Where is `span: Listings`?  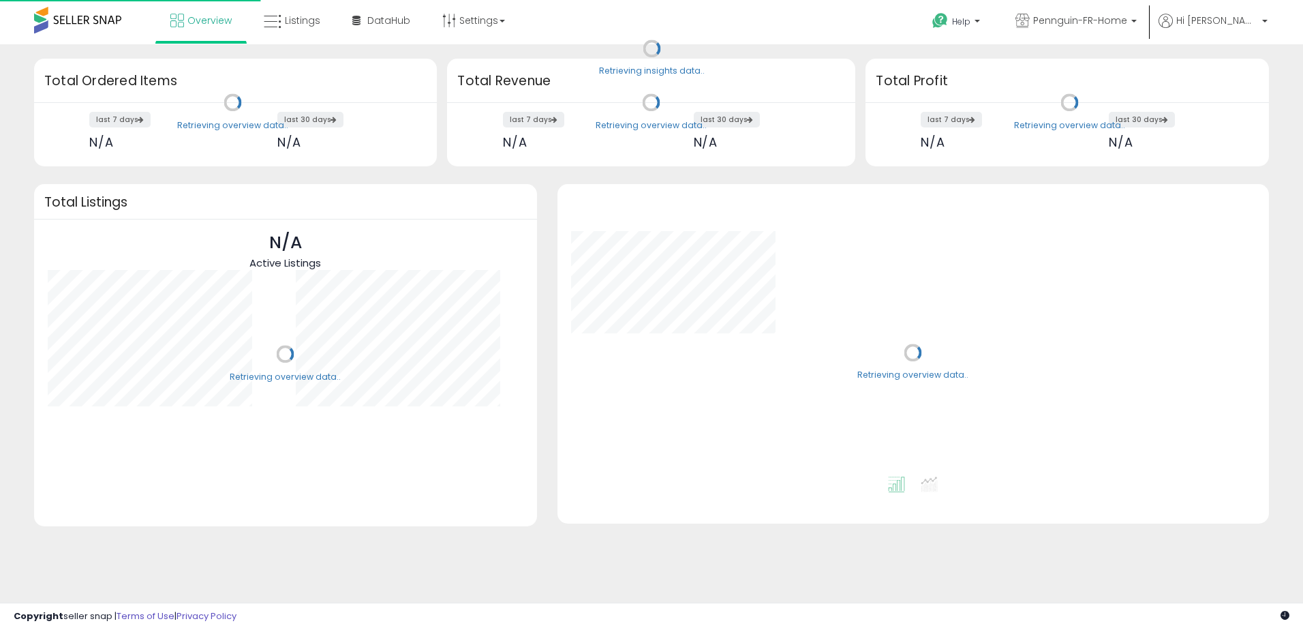
span: Listings is located at coordinates (303, 20).